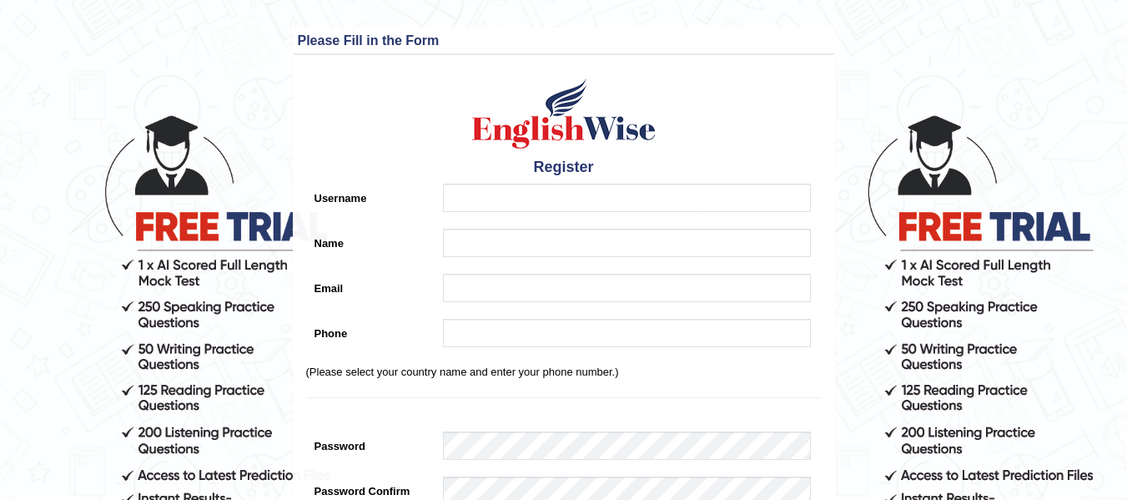 The height and width of the screenshot is (500, 1127). I want to click on label: Email, so click(370, 284).